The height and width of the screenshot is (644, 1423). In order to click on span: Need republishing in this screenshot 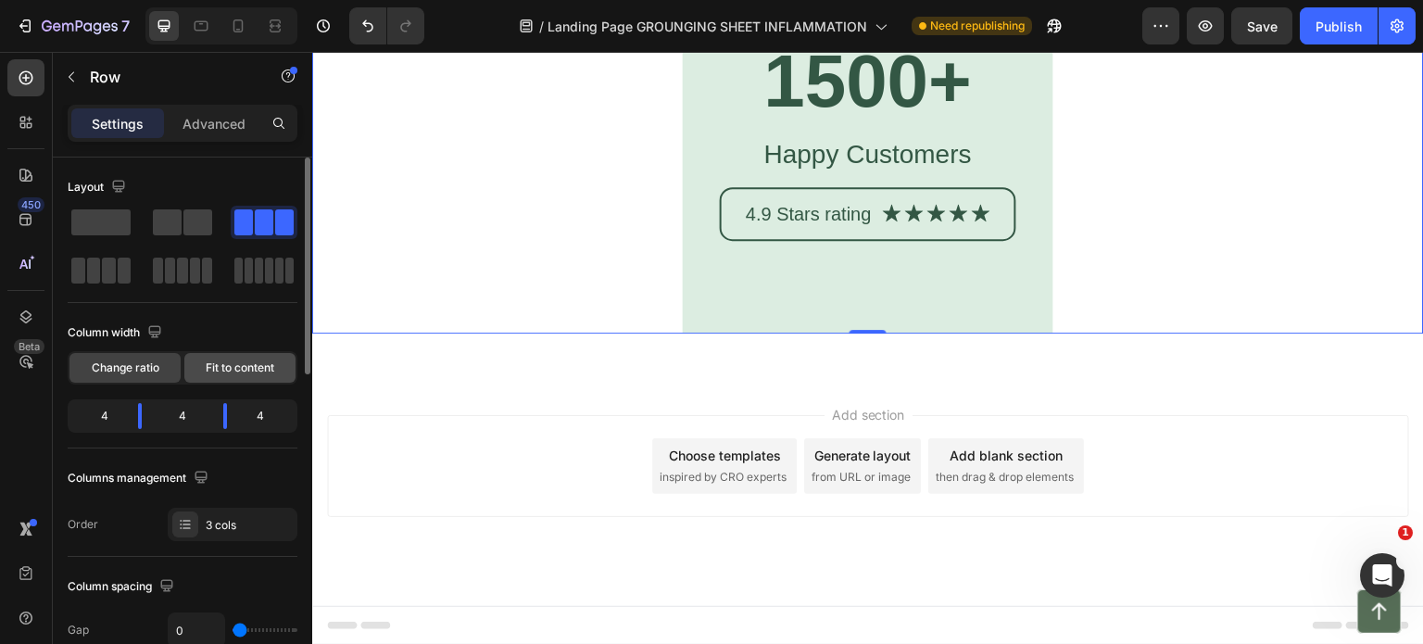, I will do `click(977, 26)`.